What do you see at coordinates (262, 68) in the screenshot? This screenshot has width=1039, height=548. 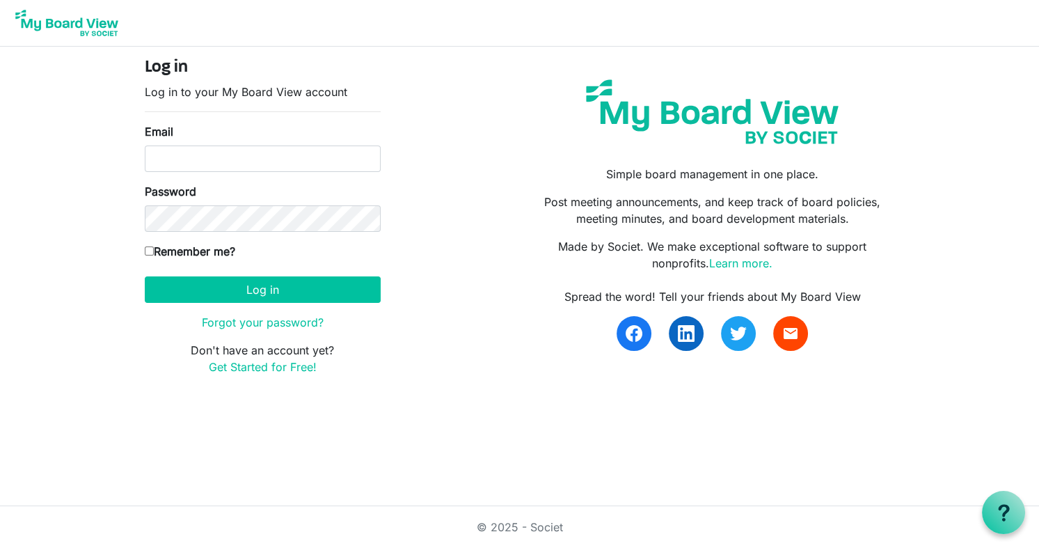 I see `h4: Log in` at bounding box center [262, 68].